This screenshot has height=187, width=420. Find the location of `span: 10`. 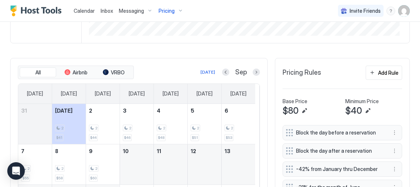

span: 10 is located at coordinates (126, 151).